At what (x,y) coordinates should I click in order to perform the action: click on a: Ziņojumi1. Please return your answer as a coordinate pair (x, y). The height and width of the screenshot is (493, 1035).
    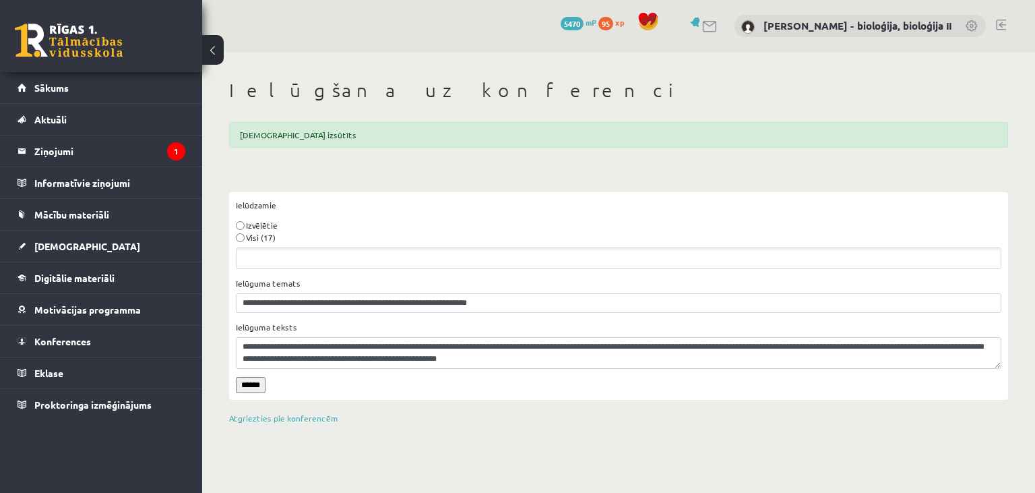
    Looking at the image, I should click on (101, 151).